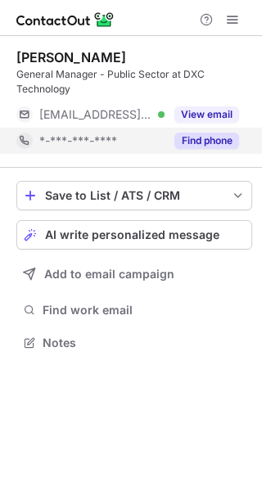 The height and width of the screenshot is (491, 262). I want to click on button: AI write personalized message, so click(134, 235).